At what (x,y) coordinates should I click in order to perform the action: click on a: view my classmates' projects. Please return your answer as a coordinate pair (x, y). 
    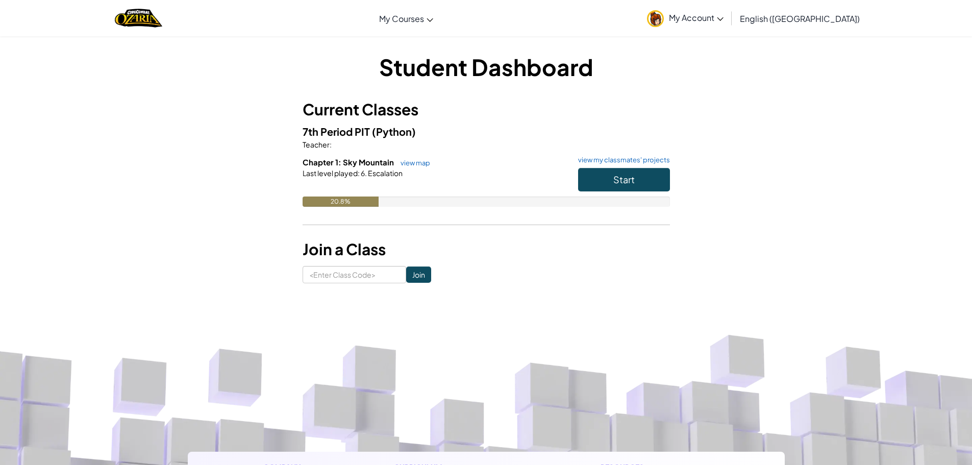
    Looking at the image, I should click on (621, 160).